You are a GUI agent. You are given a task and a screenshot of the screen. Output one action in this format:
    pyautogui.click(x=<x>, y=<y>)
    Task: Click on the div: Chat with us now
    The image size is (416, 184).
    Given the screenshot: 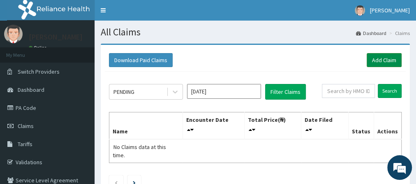 What is the action you would take?
    pyautogui.click(x=90, y=51)
    